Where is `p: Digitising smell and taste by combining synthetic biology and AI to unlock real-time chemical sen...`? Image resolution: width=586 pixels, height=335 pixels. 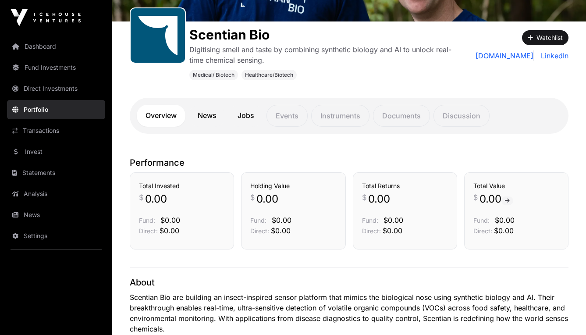 p: Digitising smell and taste by combining synthetic biology and AI to unlock real-time chemical sen... is located at coordinates (324, 55).